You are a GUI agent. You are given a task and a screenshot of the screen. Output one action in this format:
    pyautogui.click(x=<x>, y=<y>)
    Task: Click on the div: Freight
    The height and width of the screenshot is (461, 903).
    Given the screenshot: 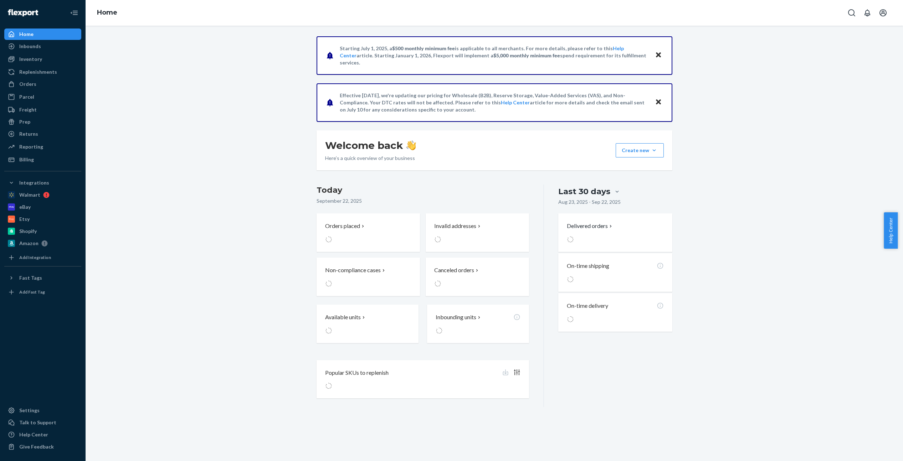 What is the action you would take?
    pyautogui.click(x=28, y=110)
    